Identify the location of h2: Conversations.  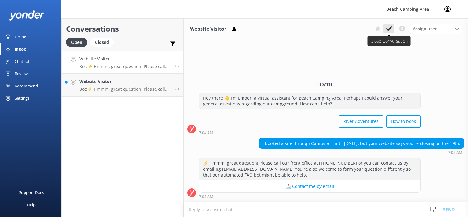
(122, 29).